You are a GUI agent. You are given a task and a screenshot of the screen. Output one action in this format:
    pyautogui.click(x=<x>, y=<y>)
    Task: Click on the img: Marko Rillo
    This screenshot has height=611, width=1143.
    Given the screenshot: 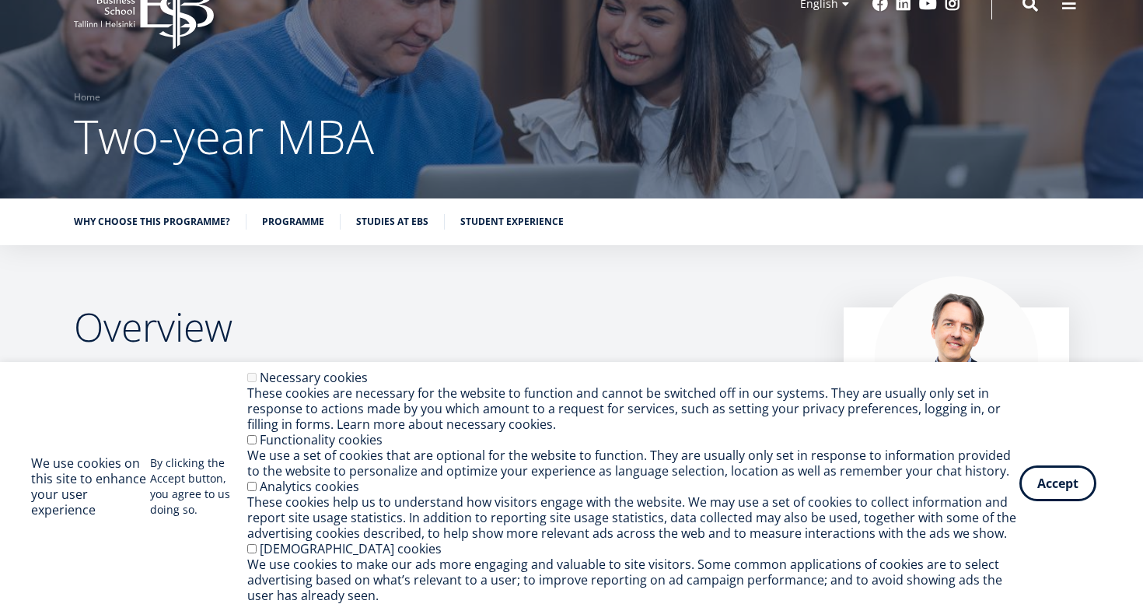 What is the action you would take?
    pyautogui.click(x=957, y=358)
    